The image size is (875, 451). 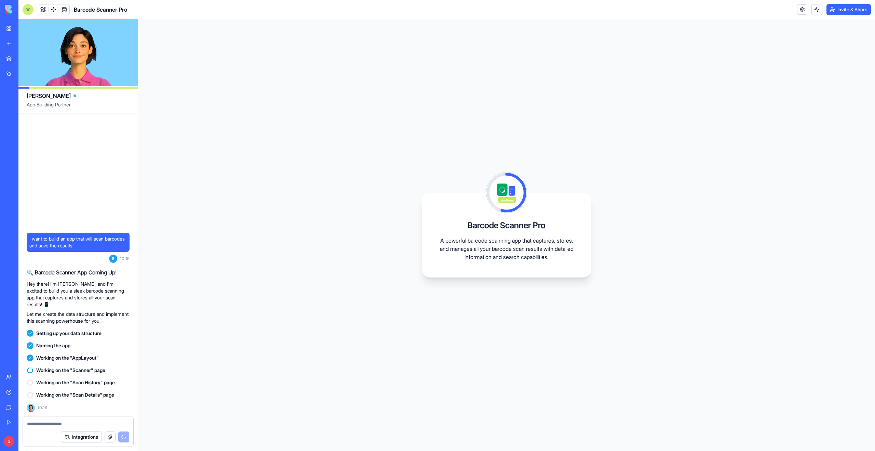 I want to click on button: Invite & Share, so click(x=849, y=10).